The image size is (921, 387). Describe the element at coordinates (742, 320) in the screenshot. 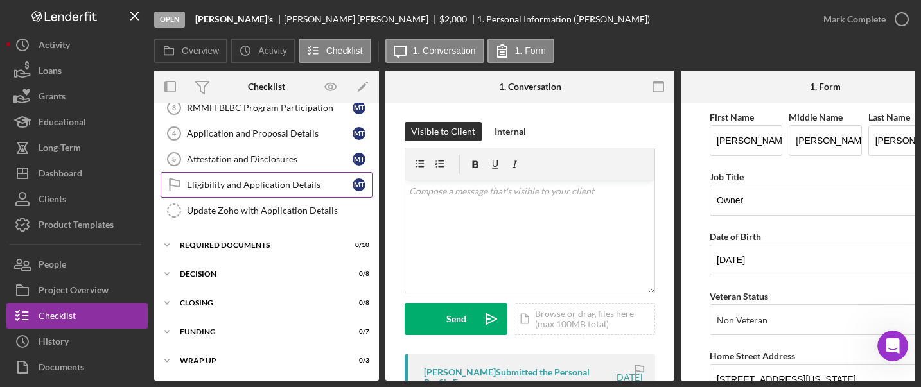

I see `div: Non Veteran` at that location.